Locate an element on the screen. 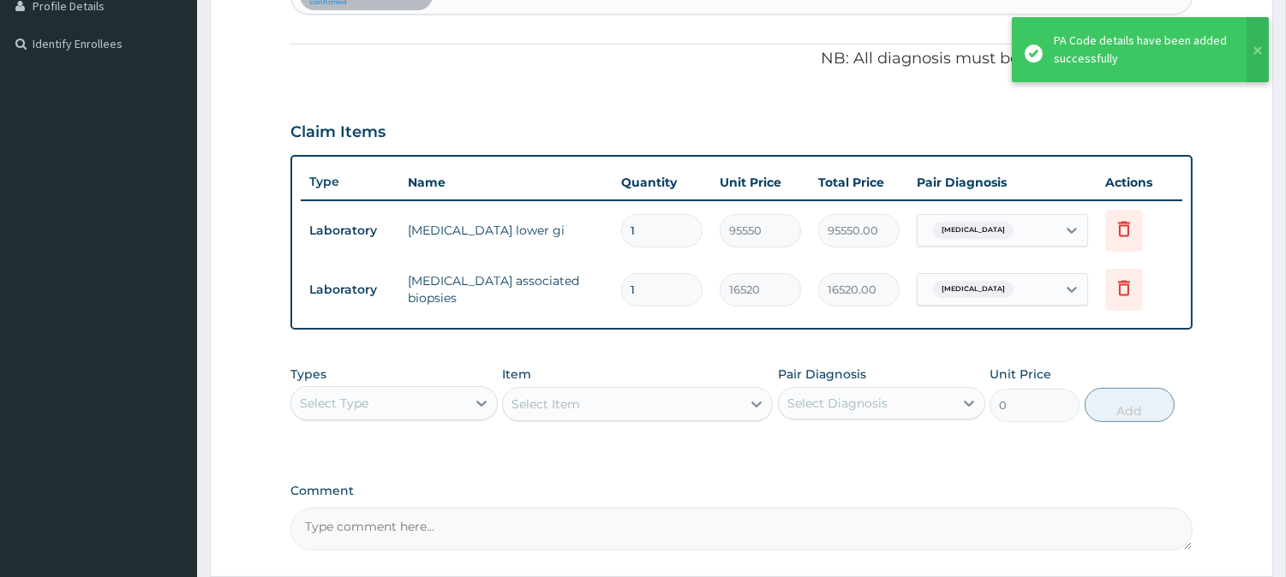 The height and width of the screenshot is (577, 1286). th: Total Price is located at coordinates (858, 182).